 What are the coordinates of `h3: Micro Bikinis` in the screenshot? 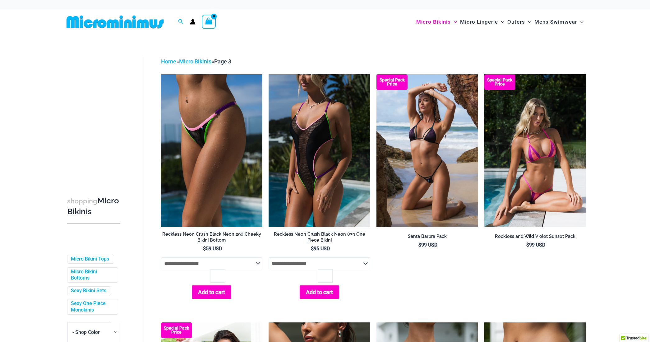 It's located at (94, 206).